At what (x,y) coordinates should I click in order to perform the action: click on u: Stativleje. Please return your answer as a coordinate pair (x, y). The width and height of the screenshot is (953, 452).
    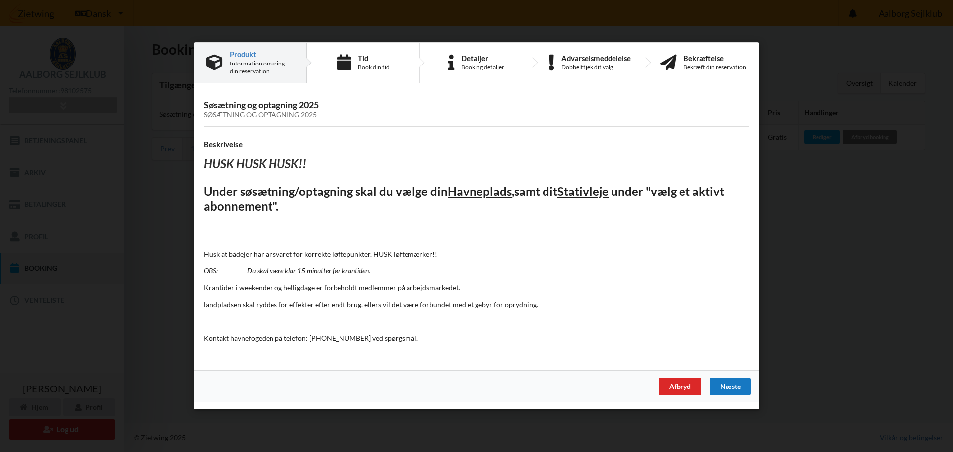
    Looking at the image, I should click on (582, 191).